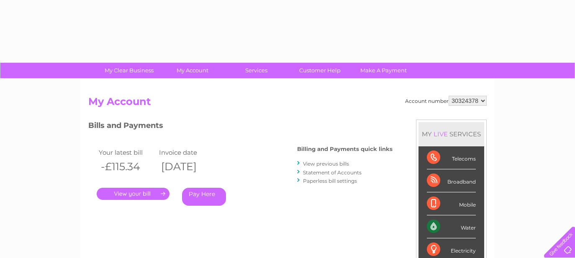 This screenshot has height=258, width=575. What do you see at coordinates (451, 181) in the screenshot?
I see `div: Broadband` at bounding box center [451, 181].